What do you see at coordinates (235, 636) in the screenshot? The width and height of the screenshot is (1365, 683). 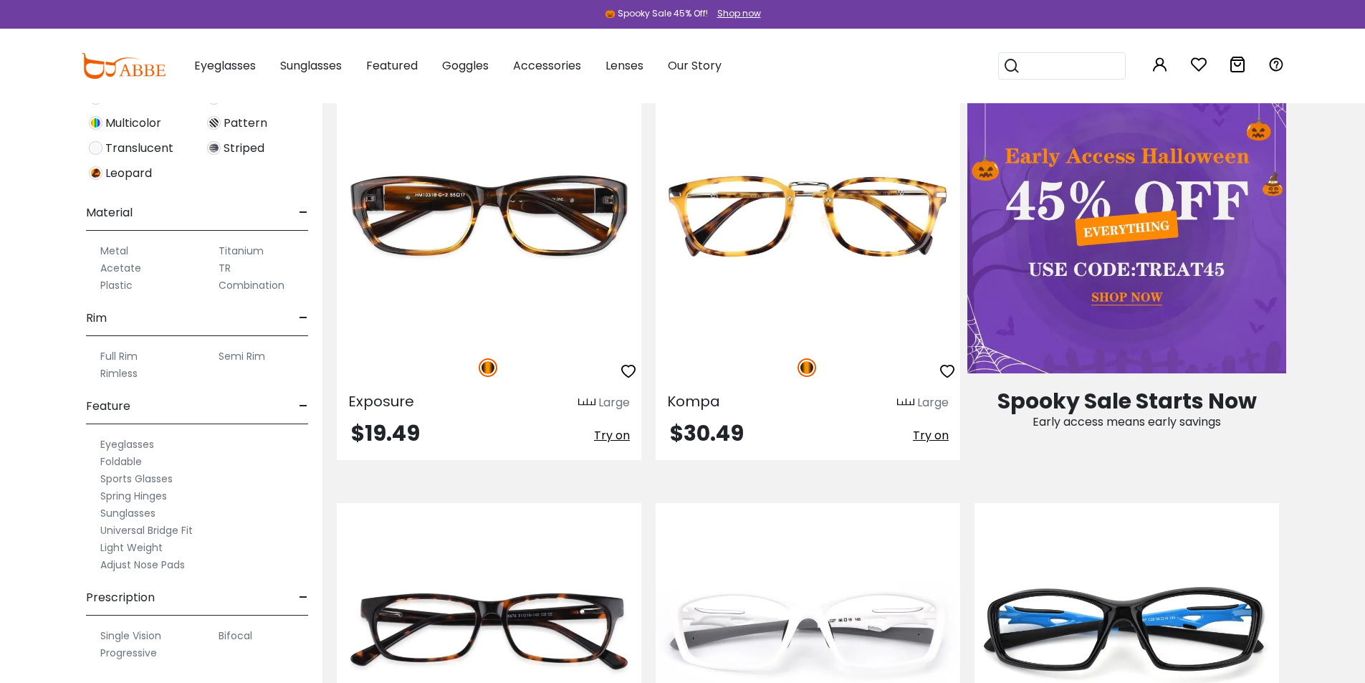 I see `label: Bifocal` at bounding box center [235, 636].